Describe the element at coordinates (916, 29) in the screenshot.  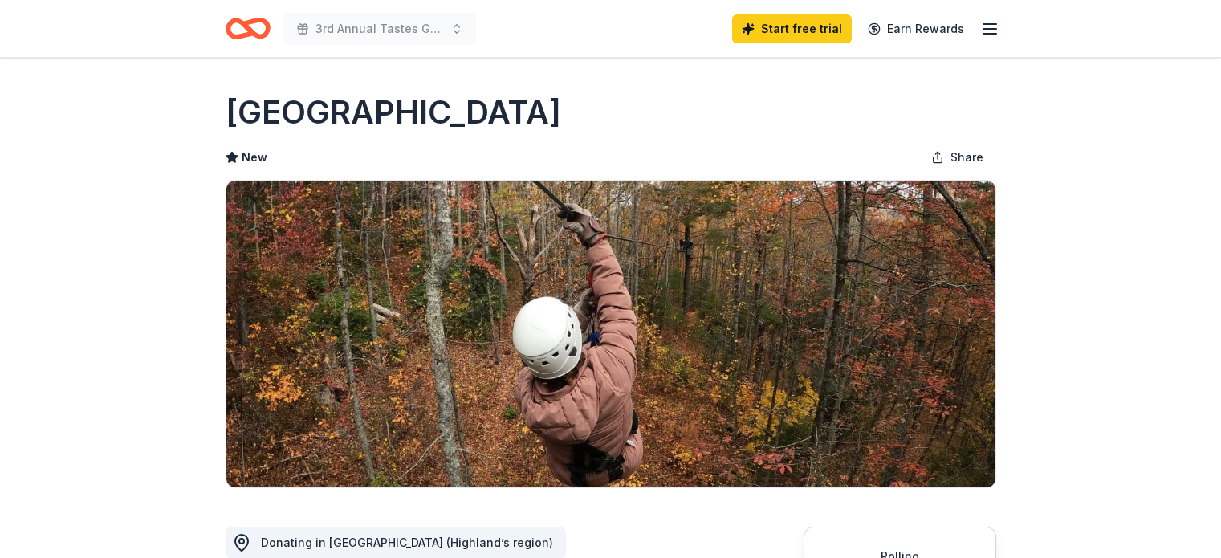
I see `a: Earn Rewards` at that location.